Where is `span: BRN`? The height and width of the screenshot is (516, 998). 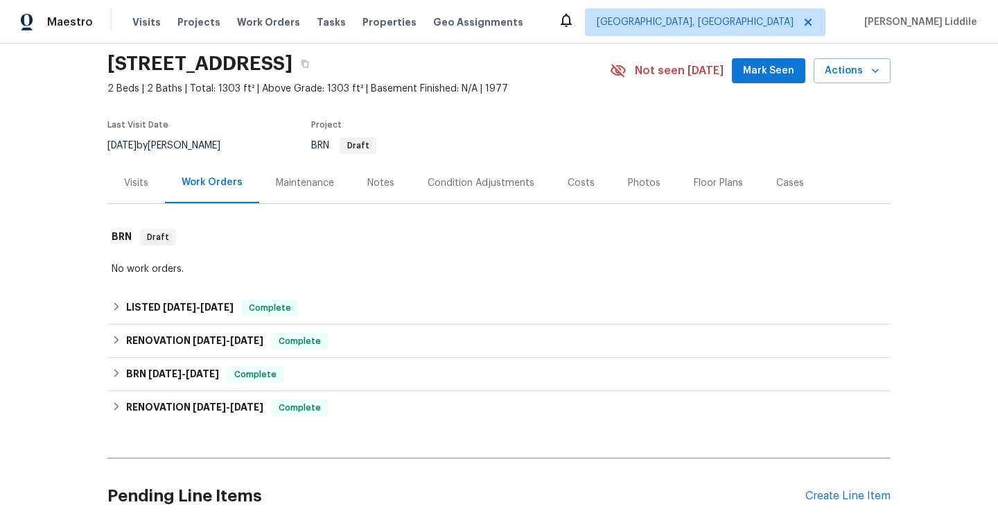 span: BRN is located at coordinates (344, 146).